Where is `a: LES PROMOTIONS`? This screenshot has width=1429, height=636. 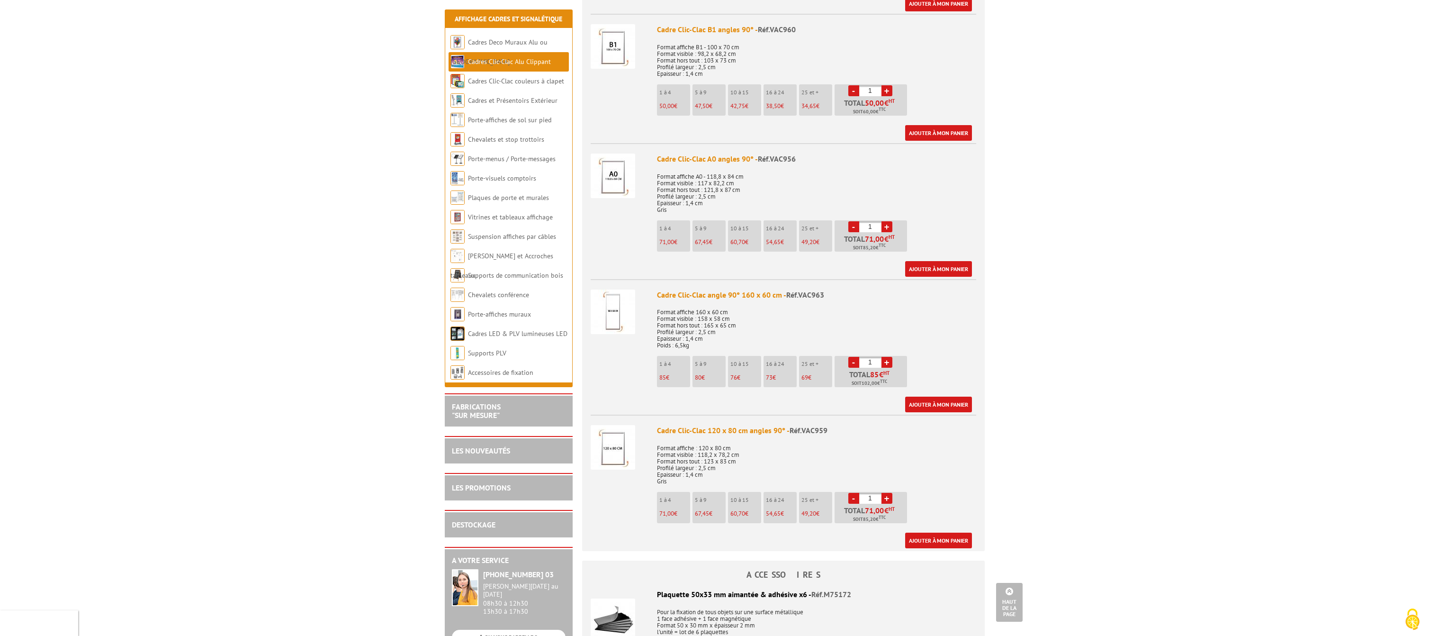 a: LES PROMOTIONS is located at coordinates (481, 487).